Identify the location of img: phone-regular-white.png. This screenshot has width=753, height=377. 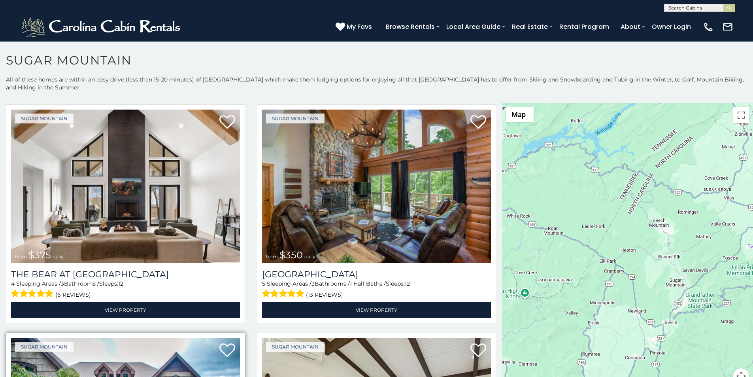
(709, 27).